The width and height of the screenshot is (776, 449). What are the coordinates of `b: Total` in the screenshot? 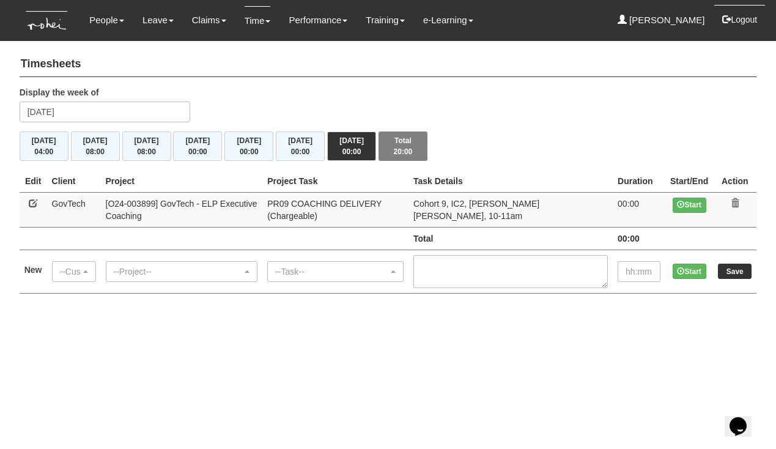 It's located at (423, 239).